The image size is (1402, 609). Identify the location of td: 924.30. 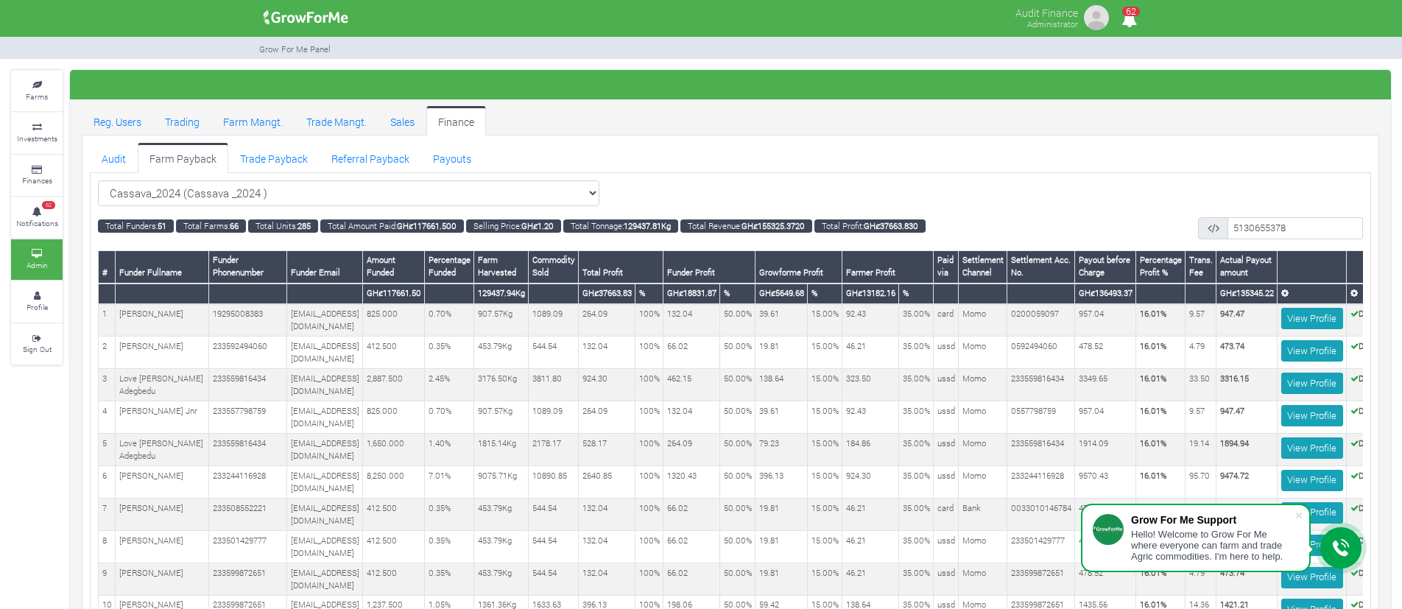
(607, 385).